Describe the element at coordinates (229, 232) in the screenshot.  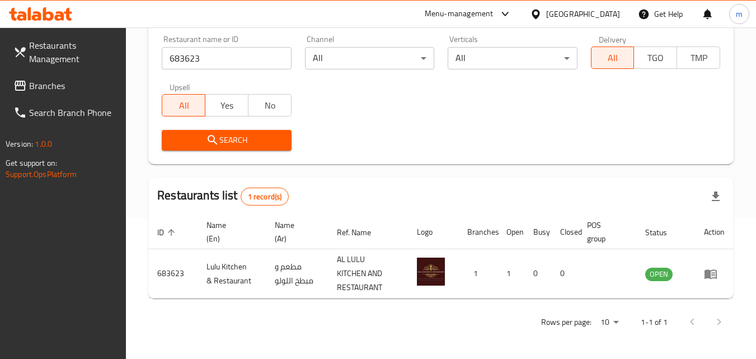
I see `span: Name (En)` at that location.